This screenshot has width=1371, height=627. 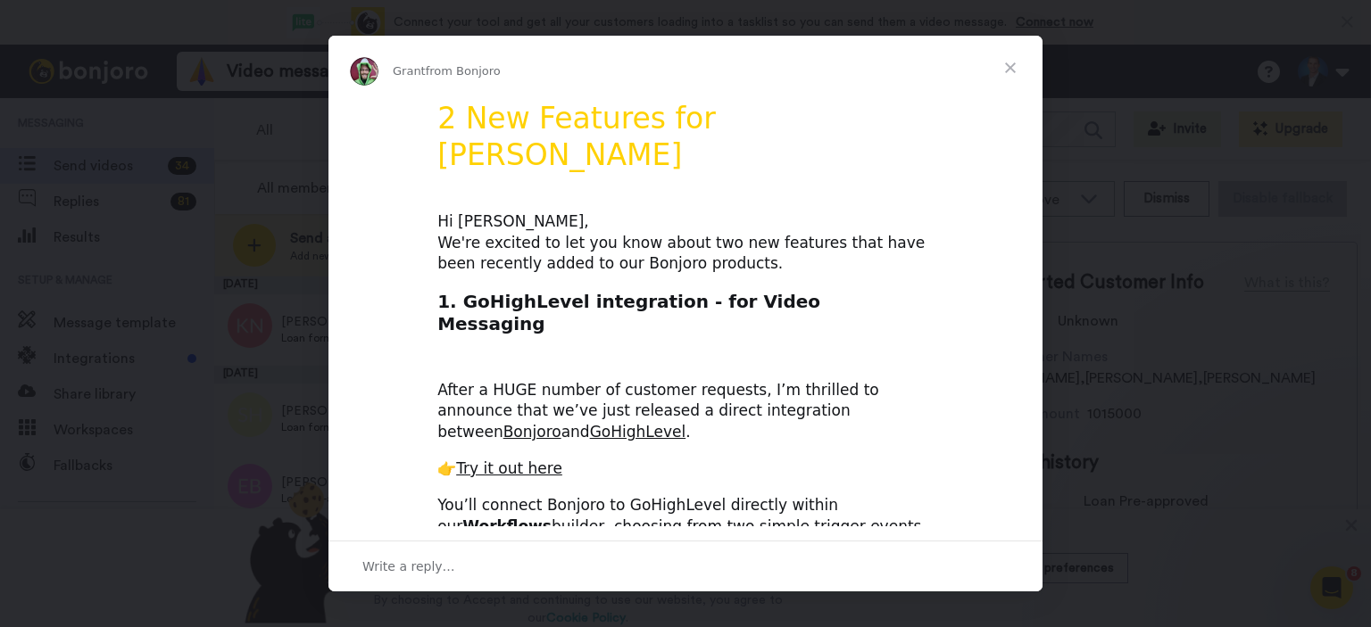 What do you see at coordinates (685, 401) in the screenshot?
I see `div: After a HUGE number of customer requests, I’m thrilled to announce that we’ve just released a dir...` at bounding box center [685, 401].